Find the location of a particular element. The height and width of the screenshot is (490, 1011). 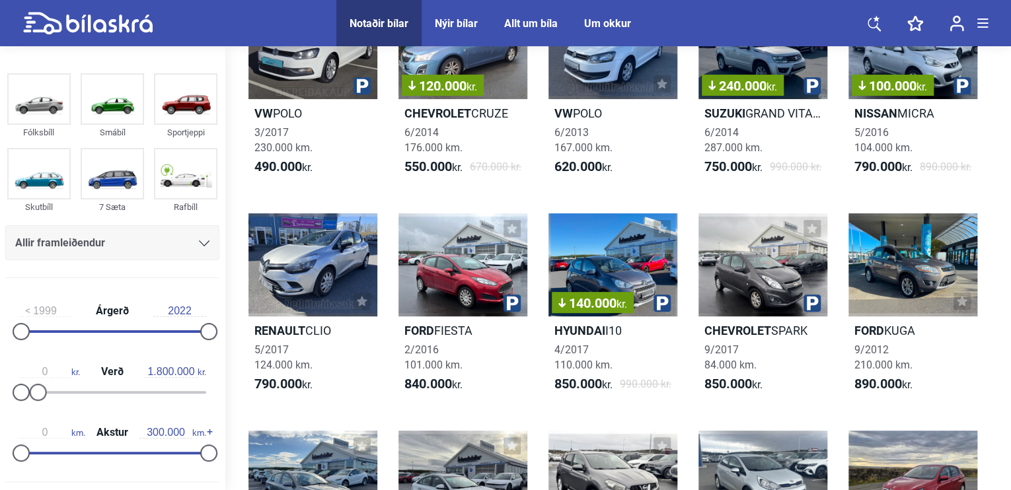

h2: SPARK is located at coordinates (763, 330).